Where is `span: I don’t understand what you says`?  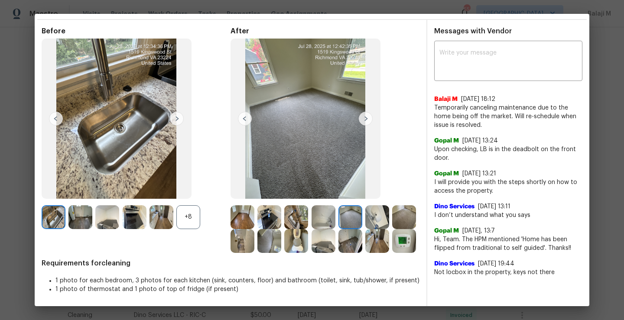
span: I don’t understand what you says is located at coordinates (508, 215).